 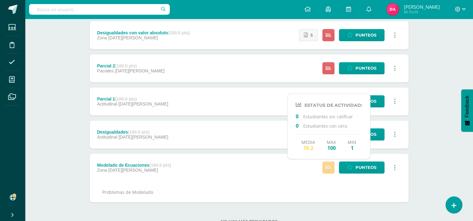 What do you see at coordinates (312, 35) in the screenshot?
I see `span: 5` at bounding box center [312, 35].